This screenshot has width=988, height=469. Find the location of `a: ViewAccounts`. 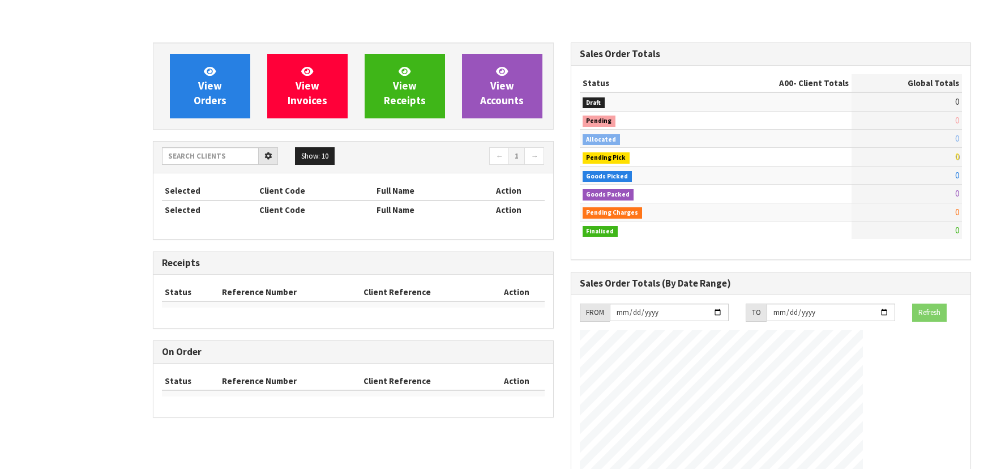

a: ViewAccounts is located at coordinates (502, 86).